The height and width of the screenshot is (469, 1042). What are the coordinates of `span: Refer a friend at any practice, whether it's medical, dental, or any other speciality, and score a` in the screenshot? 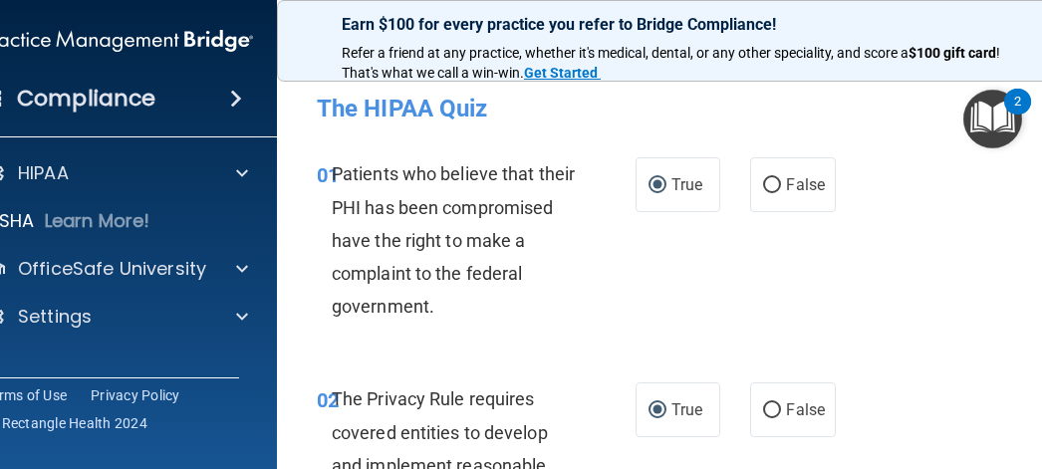 It's located at (625, 53).